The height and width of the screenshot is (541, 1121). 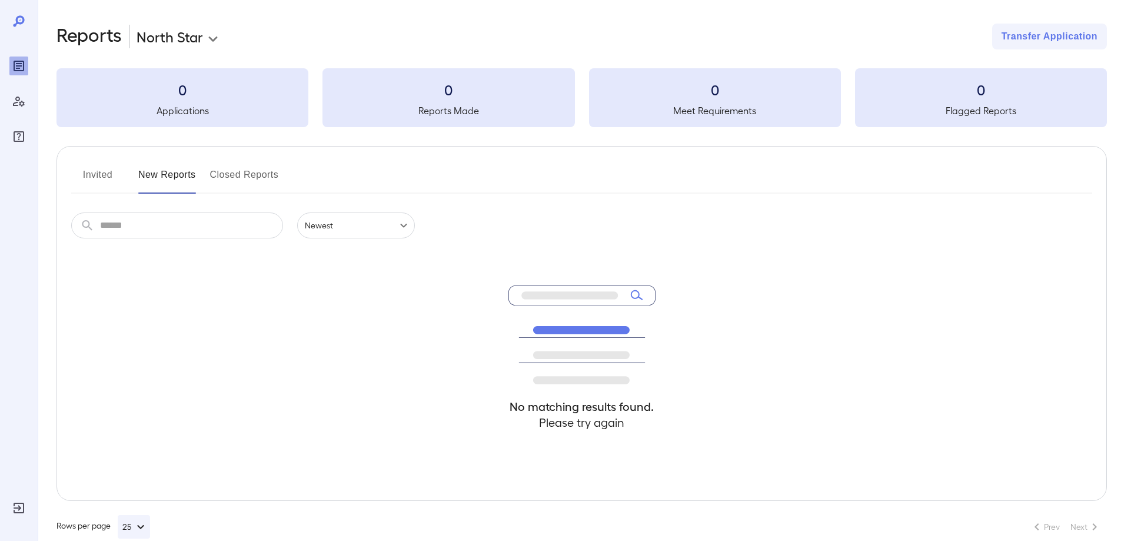 I want to click on div: Rows per page, so click(x=103, y=526).